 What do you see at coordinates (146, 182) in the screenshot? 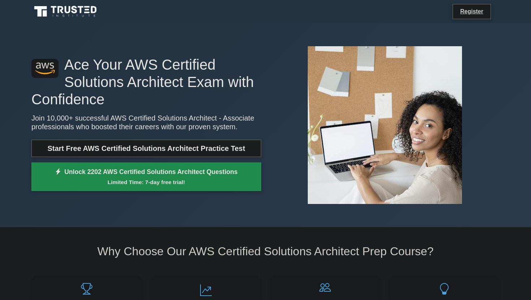
I see `small: Limited Time: 7-day free trial!` at bounding box center [146, 182].